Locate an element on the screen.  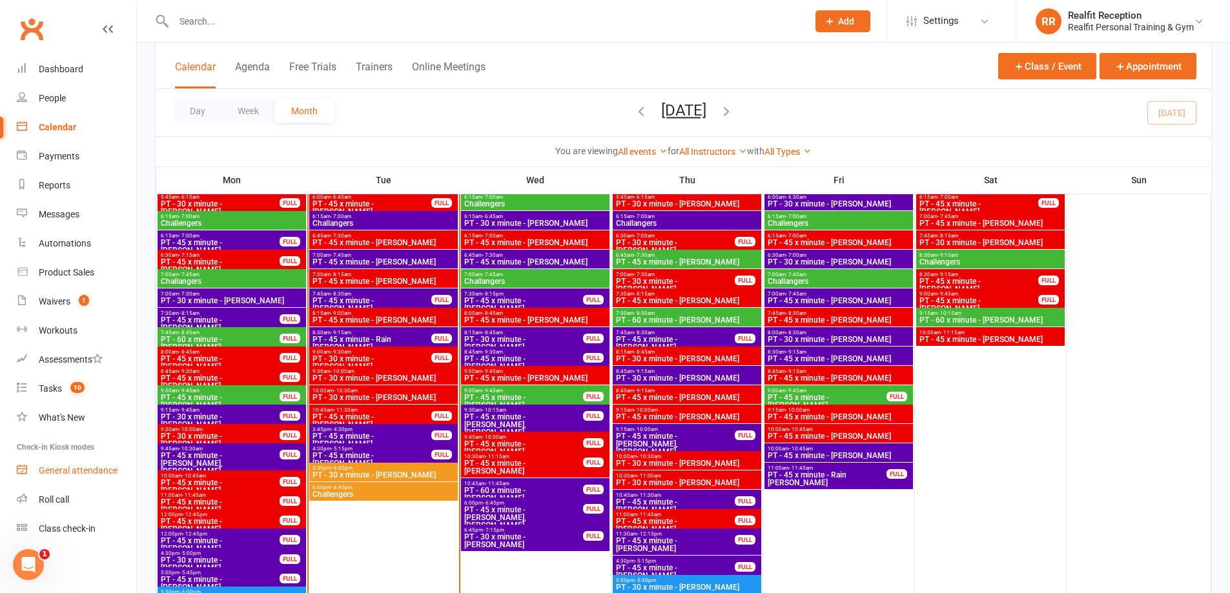
span: Challangers is located at coordinates (687, 223).